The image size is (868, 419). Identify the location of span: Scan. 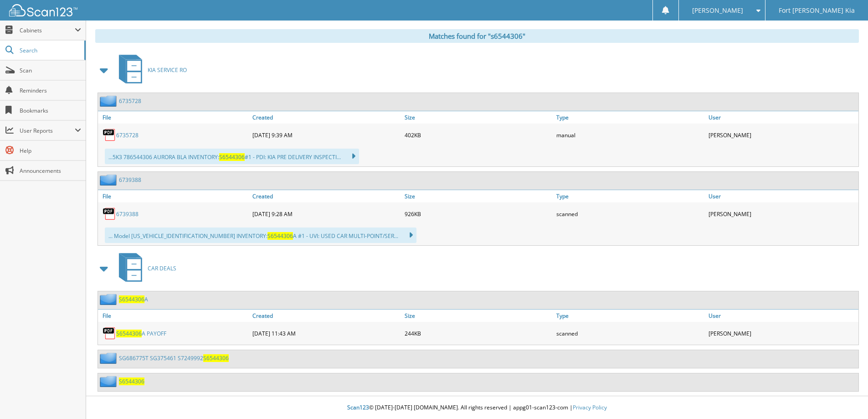
(50, 70).